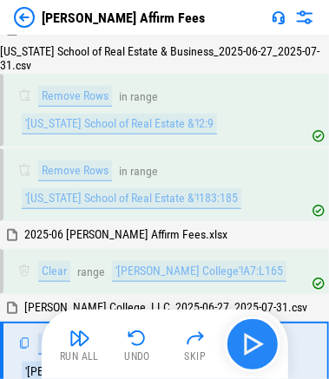  What do you see at coordinates (195, 357) in the screenshot?
I see `div: Skip` at bounding box center [195, 357].